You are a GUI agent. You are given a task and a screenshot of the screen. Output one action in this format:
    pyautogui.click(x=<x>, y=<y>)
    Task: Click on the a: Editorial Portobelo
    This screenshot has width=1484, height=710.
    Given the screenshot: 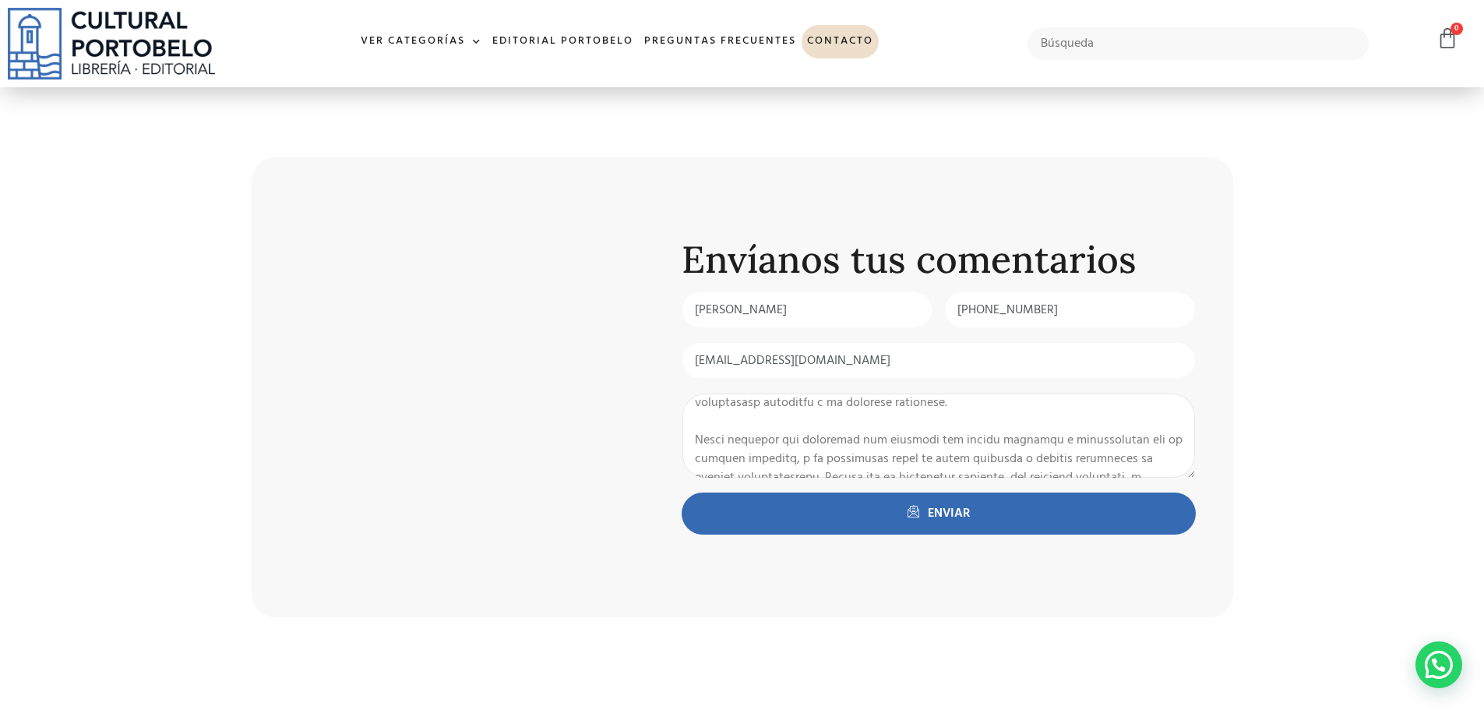 What is the action you would take?
    pyautogui.click(x=563, y=41)
    